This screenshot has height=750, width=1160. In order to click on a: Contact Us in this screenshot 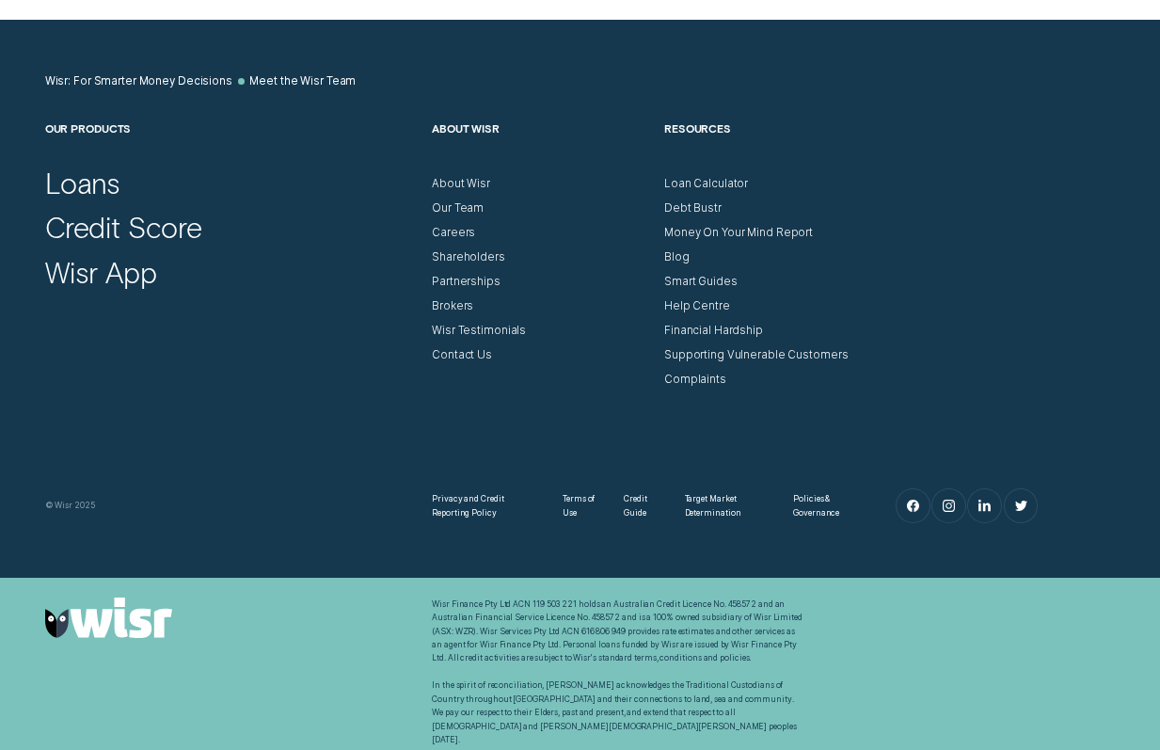, I will do `click(462, 355)`.